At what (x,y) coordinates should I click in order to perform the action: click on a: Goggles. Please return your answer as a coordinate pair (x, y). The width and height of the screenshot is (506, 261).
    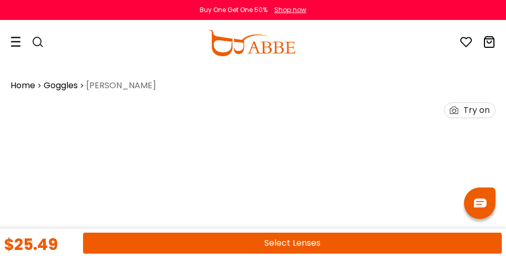
    Looking at the image, I should click on (60, 86).